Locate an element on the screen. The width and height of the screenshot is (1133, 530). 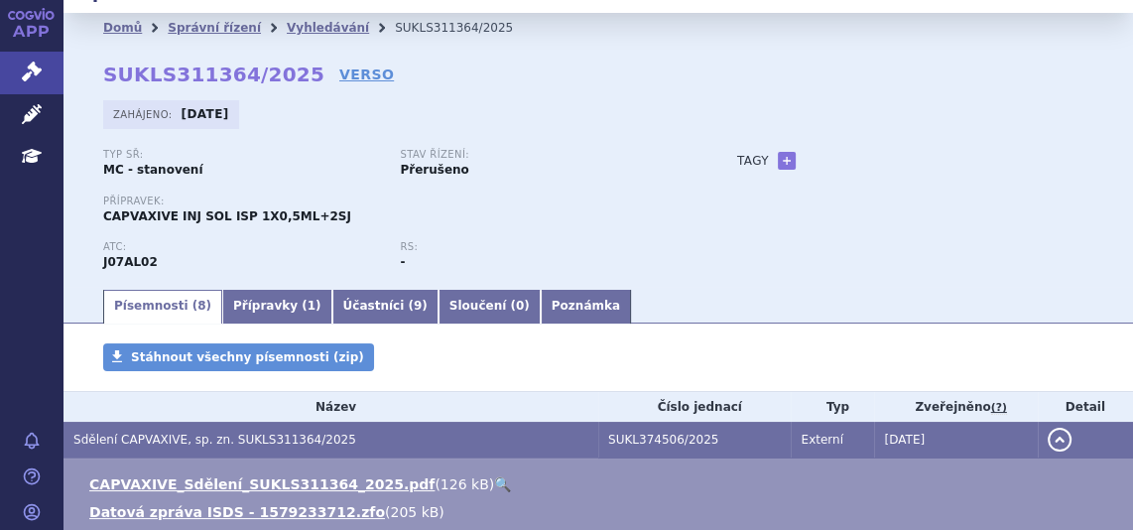
a: Vyhledávání is located at coordinates (328, 28).